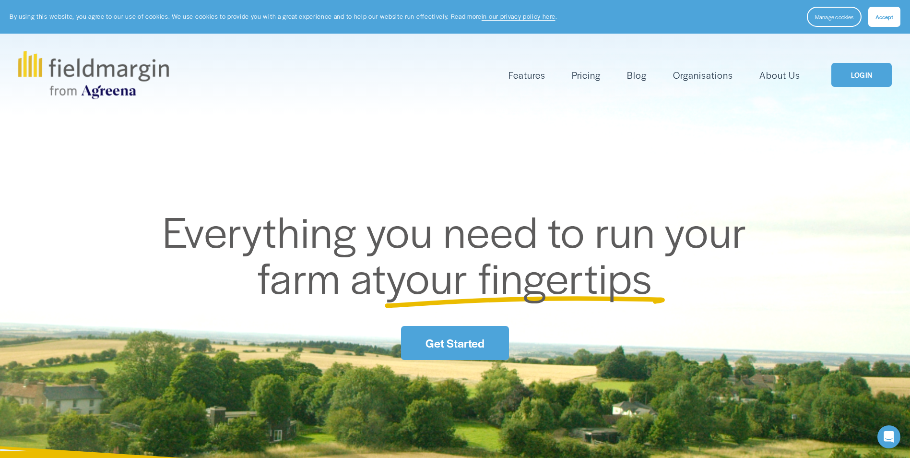 This screenshot has width=910, height=458. Describe the element at coordinates (455, 343) in the screenshot. I see `a: Get Started` at that location.